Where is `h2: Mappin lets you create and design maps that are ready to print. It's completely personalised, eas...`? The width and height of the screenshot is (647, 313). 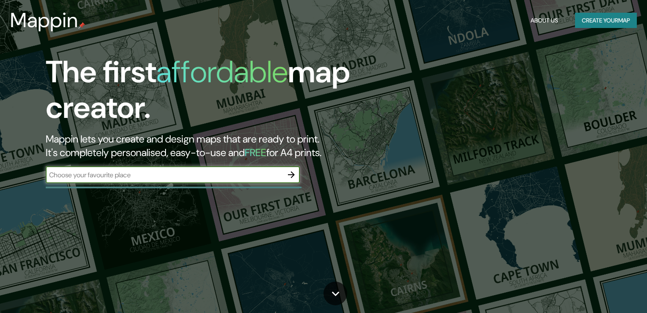 h2: Mappin lets you create and design maps that are ready to print. It's completely personalised, eas... is located at coordinates (208, 146).